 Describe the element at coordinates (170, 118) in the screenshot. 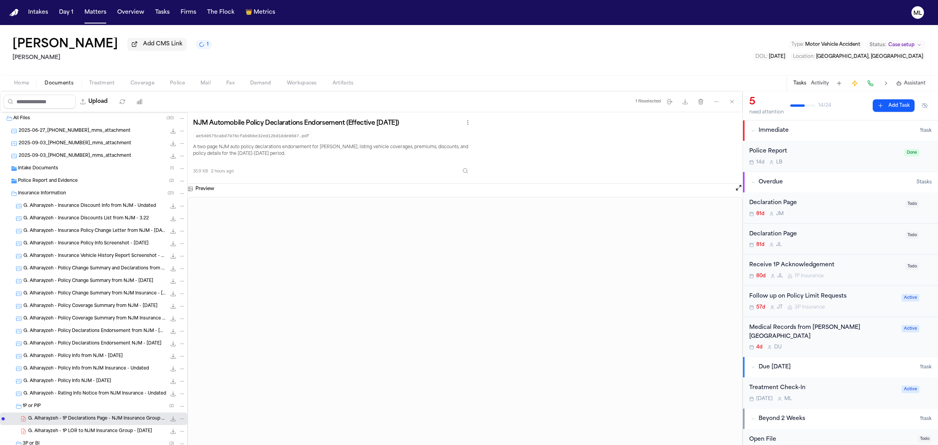

I see `span: ( 30 )` at that location.